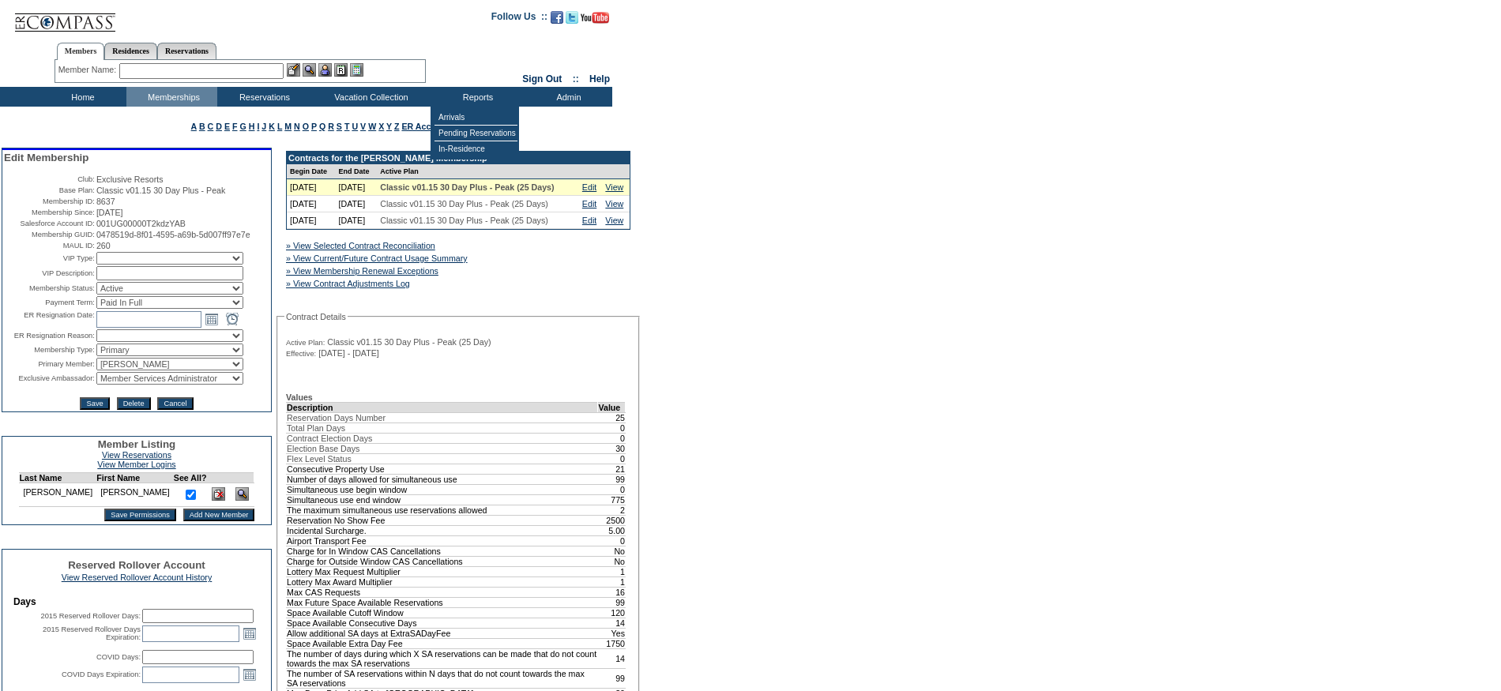 The width and height of the screenshot is (1501, 691). I want to click on td: Base Plan:, so click(49, 190).